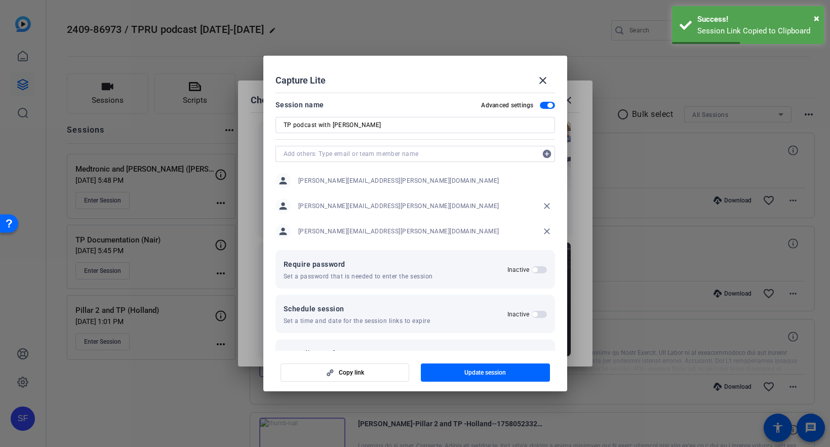 The height and width of the screenshot is (447, 830). Describe the element at coordinates (358, 277) in the screenshot. I see `span: Set a password that is needed to enter the session` at that location.